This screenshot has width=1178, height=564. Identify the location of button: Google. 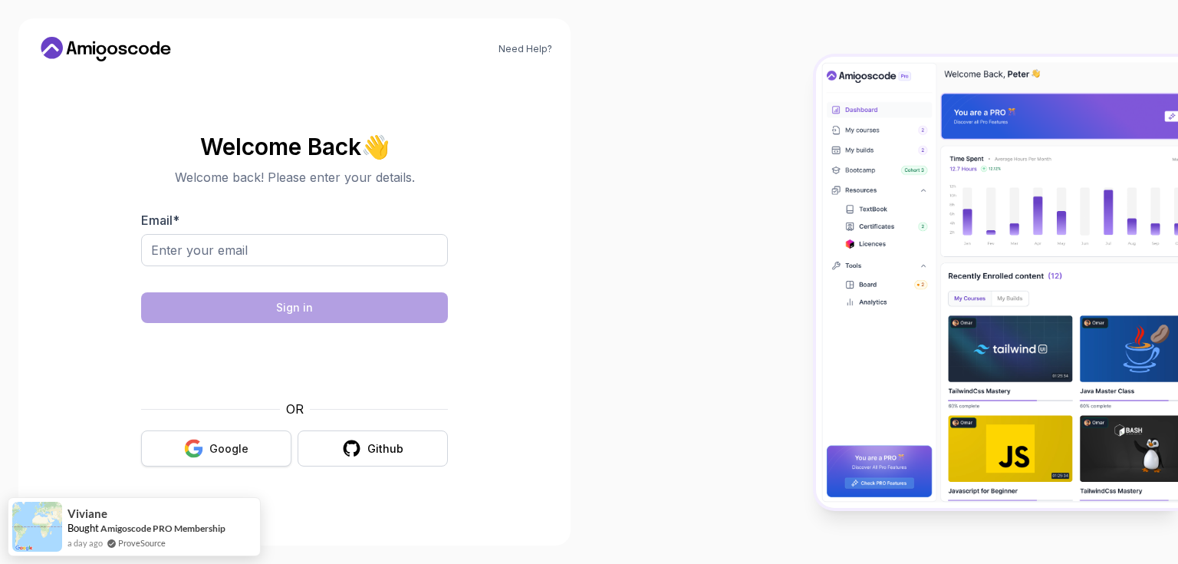
(216, 448).